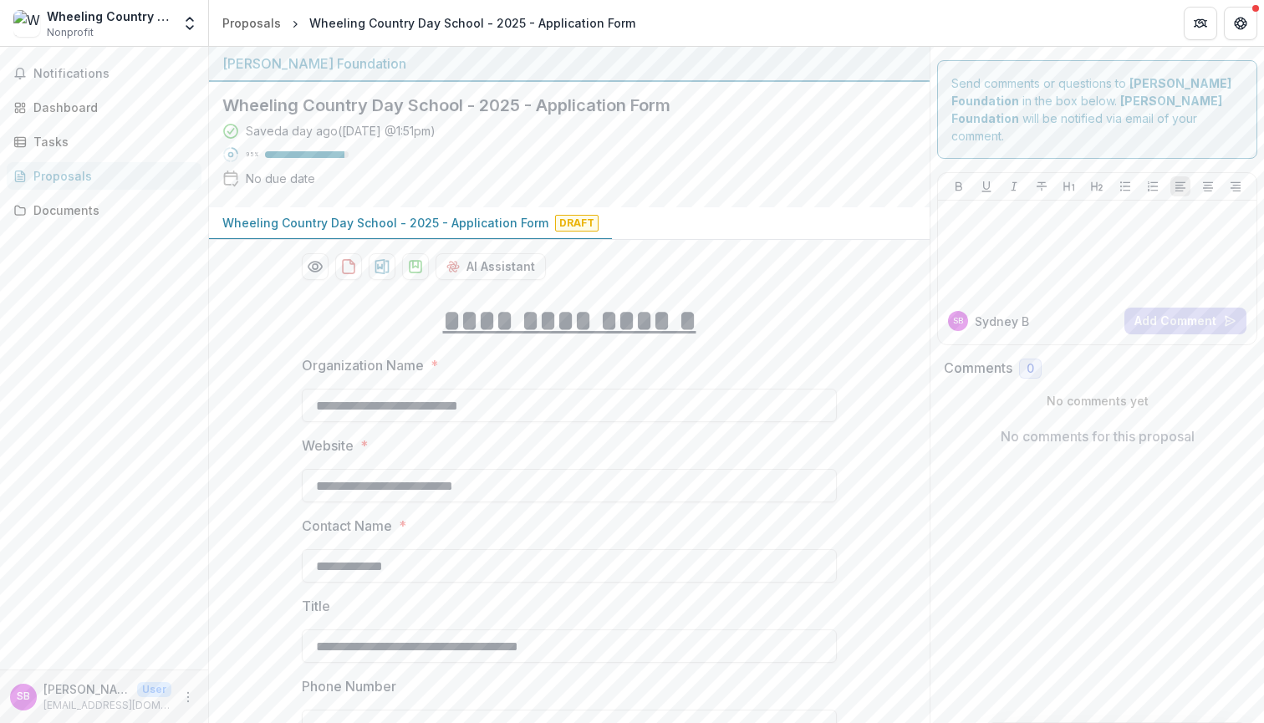 This screenshot has width=1264, height=723. I want to click on button: Align Left, so click(1181, 186).